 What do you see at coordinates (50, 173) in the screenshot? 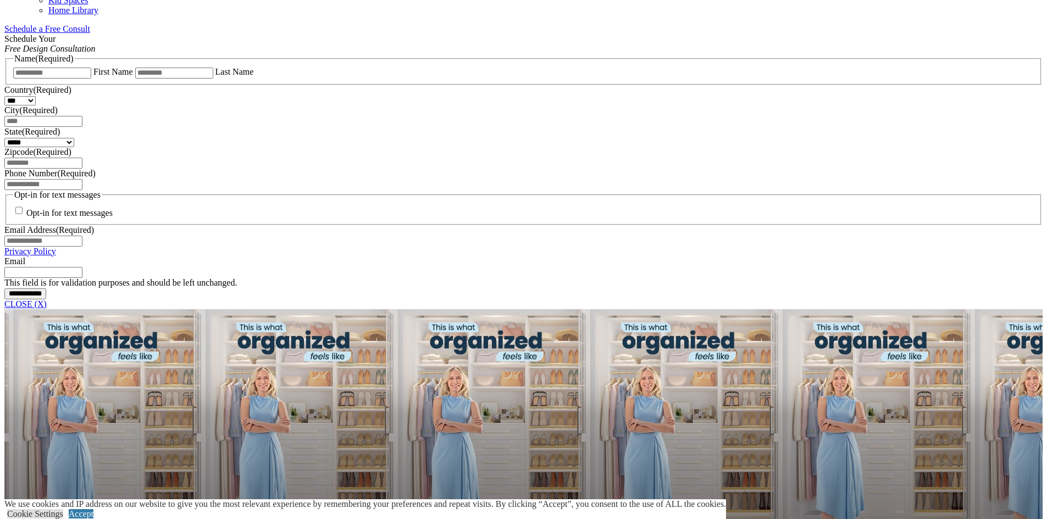
I see `label: Phone Number` at bounding box center [50, 173].